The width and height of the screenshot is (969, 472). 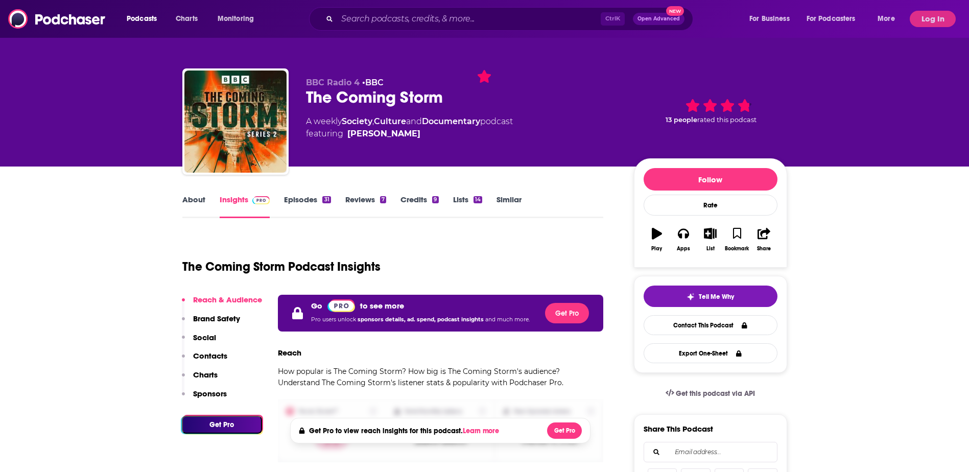 What do you see at coordinates (435, 200) in the screenshot?
I see `div: 9` at bounding box center [435, 200].